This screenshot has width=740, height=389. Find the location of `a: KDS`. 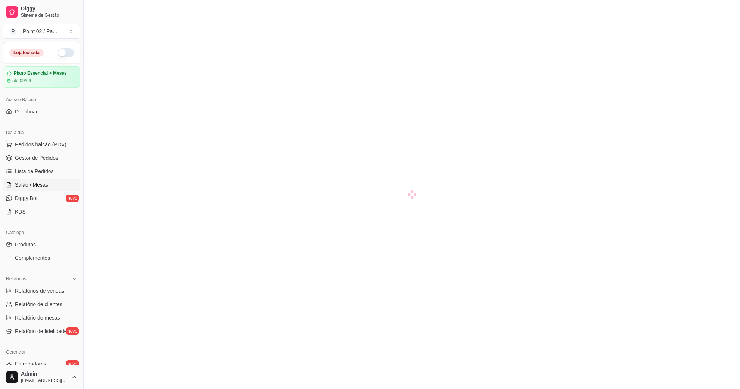

a: KDS is located at coordinates (41, 212).